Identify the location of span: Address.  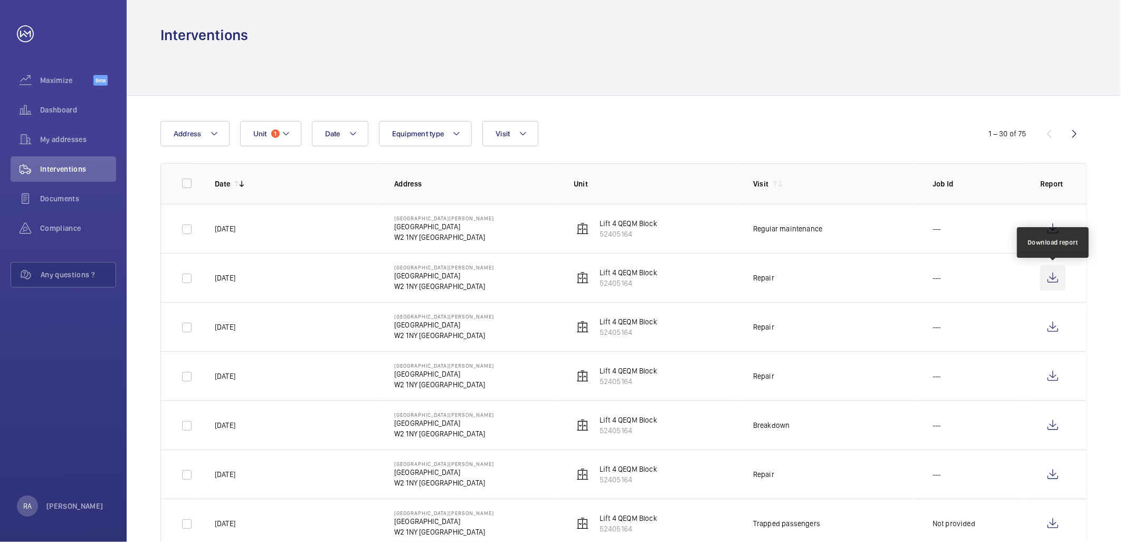
(187, 134).